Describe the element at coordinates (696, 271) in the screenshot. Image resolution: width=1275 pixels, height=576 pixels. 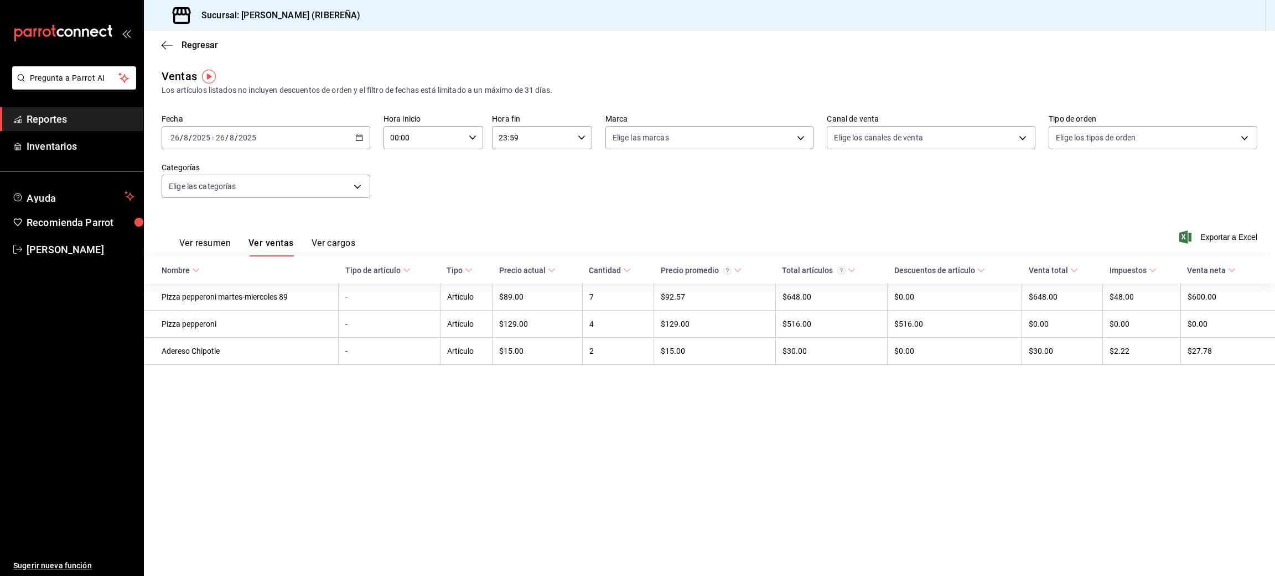
I see `div: Precio promedio` at that location.